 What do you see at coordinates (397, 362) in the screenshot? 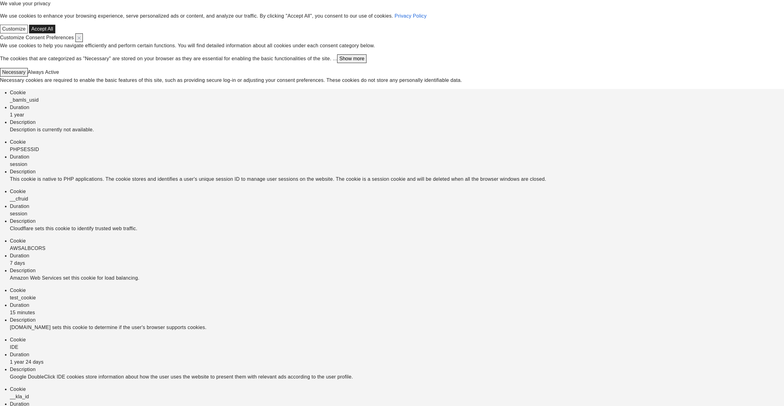
I see `div: 1 year 24 days` at bounding box center [397, 362].